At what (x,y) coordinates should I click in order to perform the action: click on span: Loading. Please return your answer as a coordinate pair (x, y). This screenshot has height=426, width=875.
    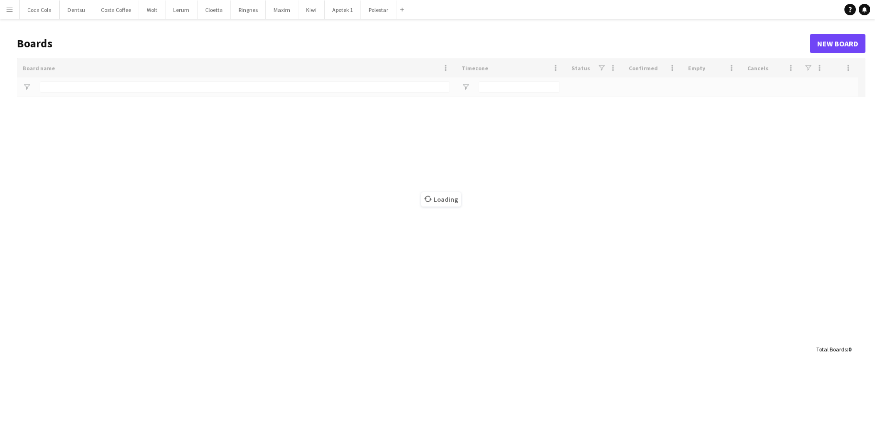
    Looking at the image, I should click on (441, 199).